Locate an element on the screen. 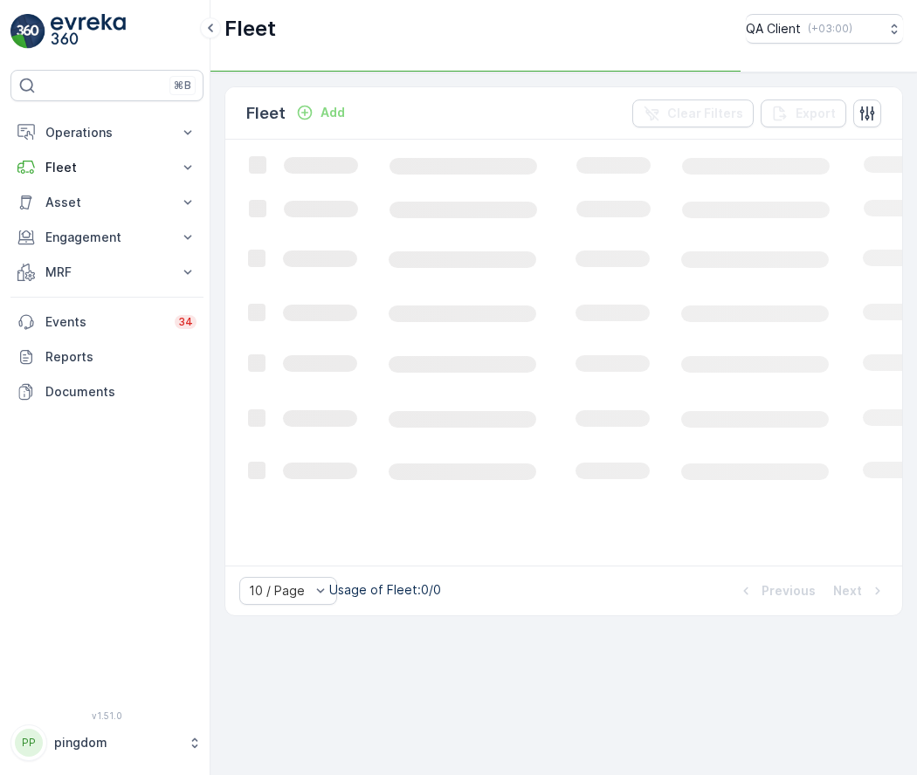  button: Engagement is located at coordinates (107, 237).